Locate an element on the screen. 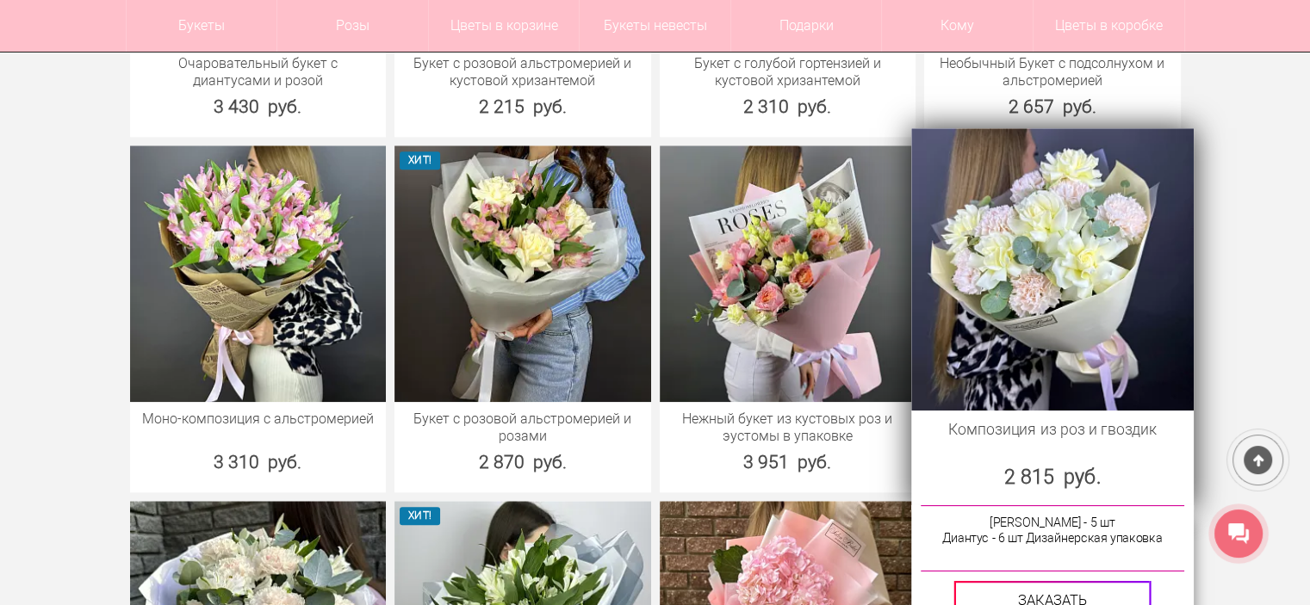 The width and height of the screenshot is (1310, 605). div: 3 951 руб. is located at coordinates (788, 462).